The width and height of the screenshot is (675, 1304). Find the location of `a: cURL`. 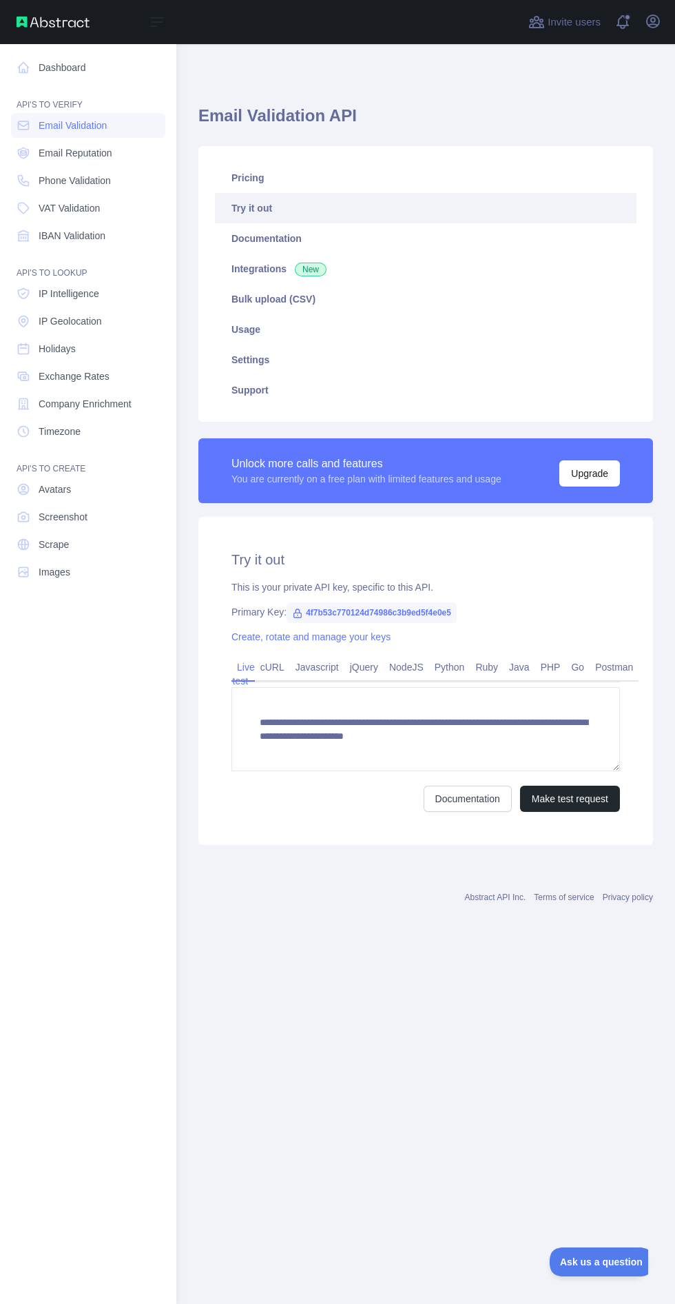

a: cURL is located at coordinates (272, 667).